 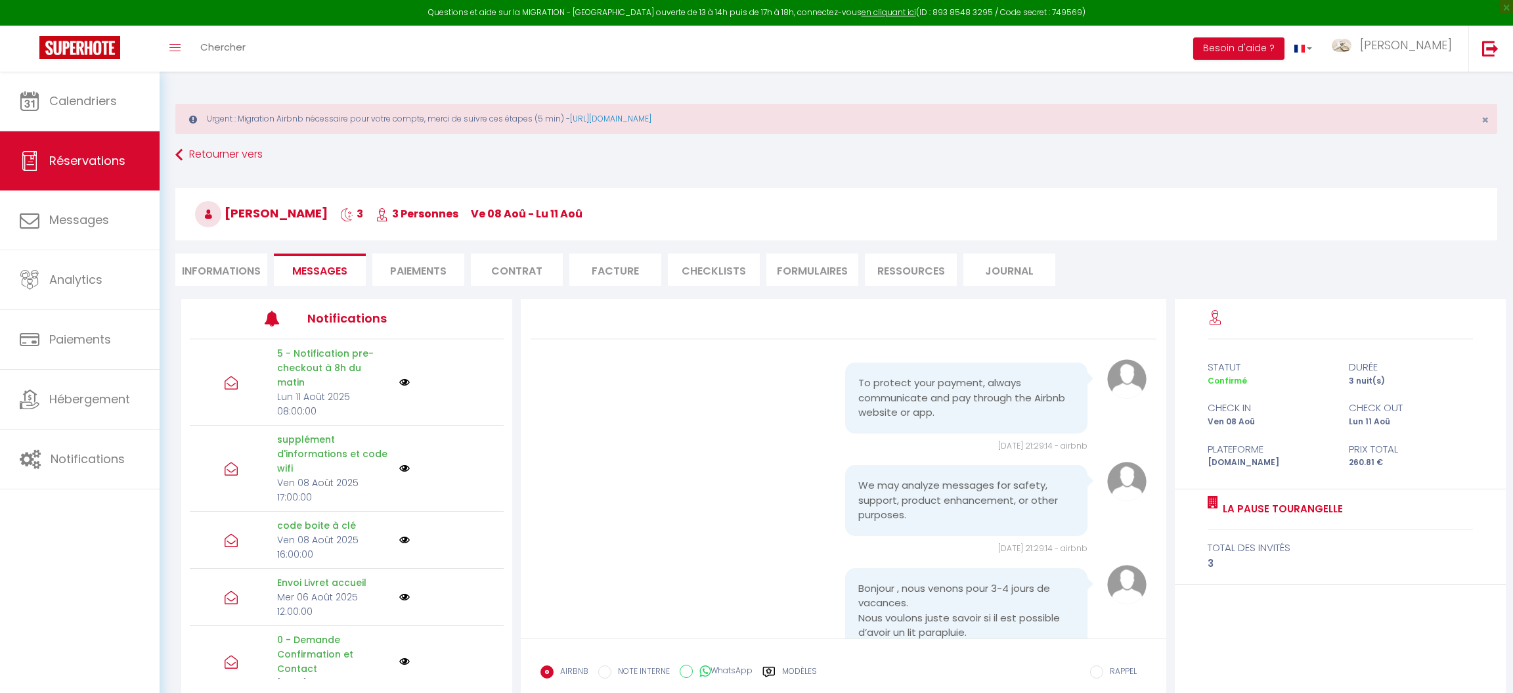 I want to click on a: Retourner vers, so click(x=836, y=155).